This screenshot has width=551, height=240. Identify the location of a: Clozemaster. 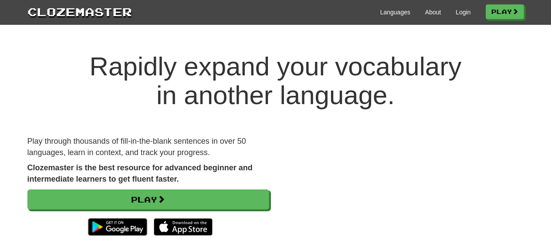
(80, 11).